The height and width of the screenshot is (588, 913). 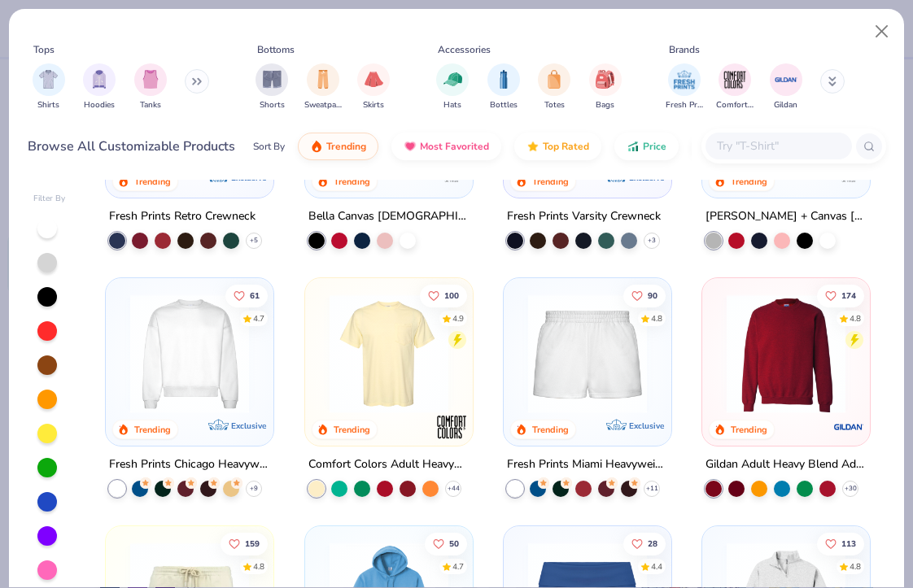 I want to click on button: Most Favorited, so click(x=446, y=146).